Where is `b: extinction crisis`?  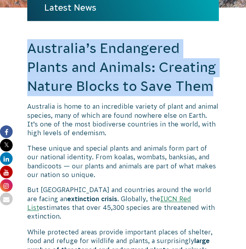
b: extinction crisis is located at coordinates (92, 199).